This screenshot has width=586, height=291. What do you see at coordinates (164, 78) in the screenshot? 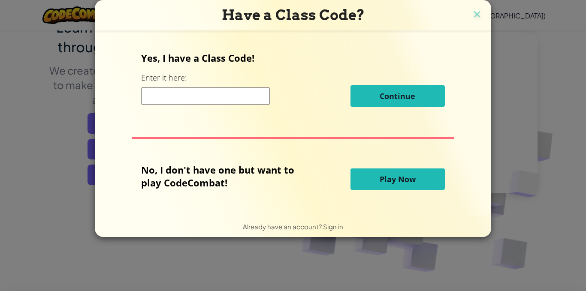
I see `label: Enter it here:` at bounding box center [164, 78].